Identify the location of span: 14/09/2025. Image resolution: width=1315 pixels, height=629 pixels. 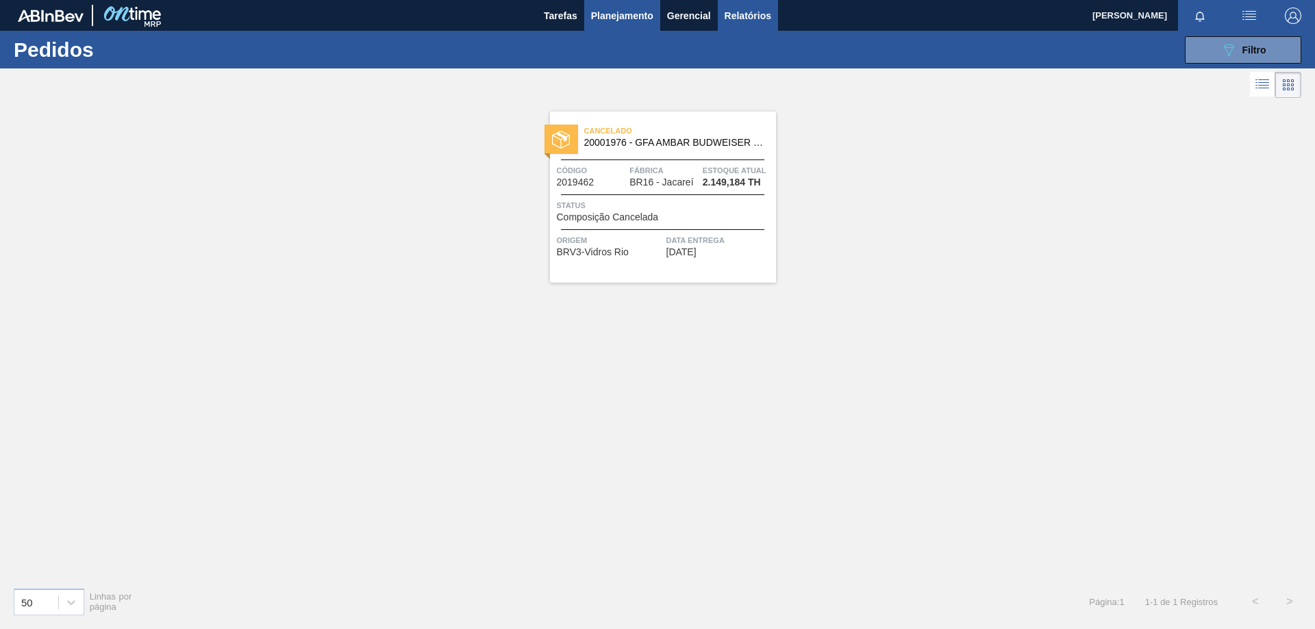
(681, 252).